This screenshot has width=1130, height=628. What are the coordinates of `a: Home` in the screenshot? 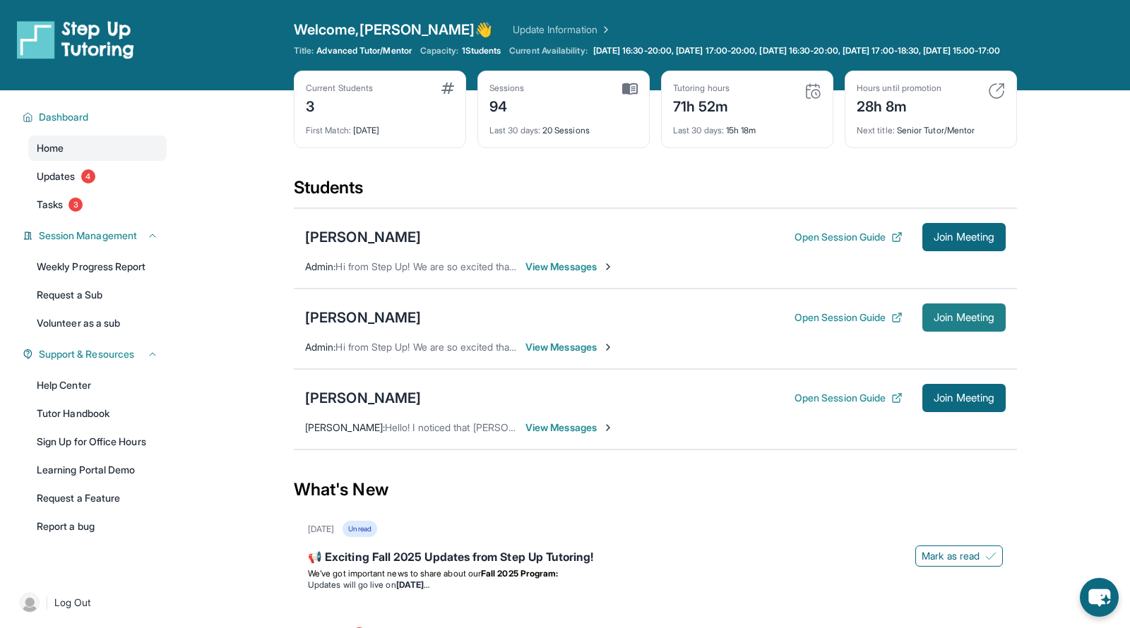 It's located at (97, 148).